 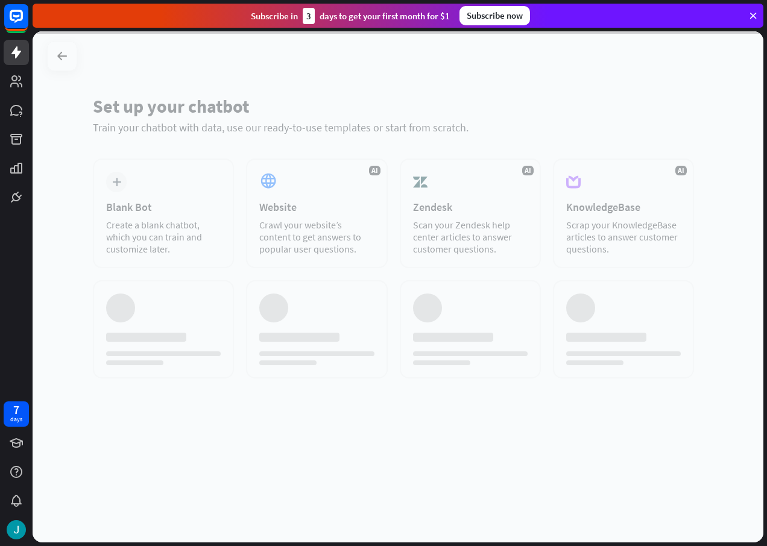 I want to click on a: 7 days, so click(x=16, y=414).